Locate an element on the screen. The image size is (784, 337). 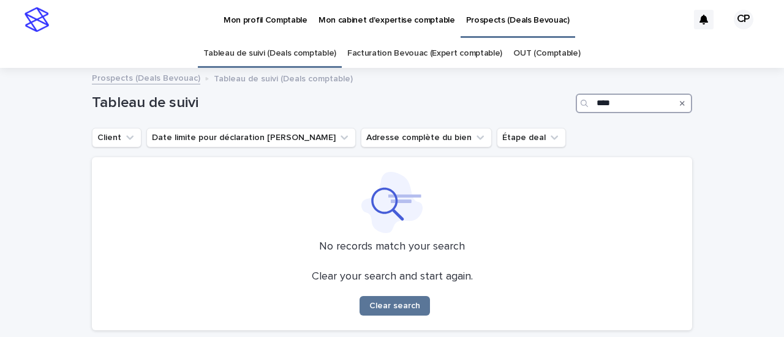
button: Clear search is located at coordinates (394, 306).